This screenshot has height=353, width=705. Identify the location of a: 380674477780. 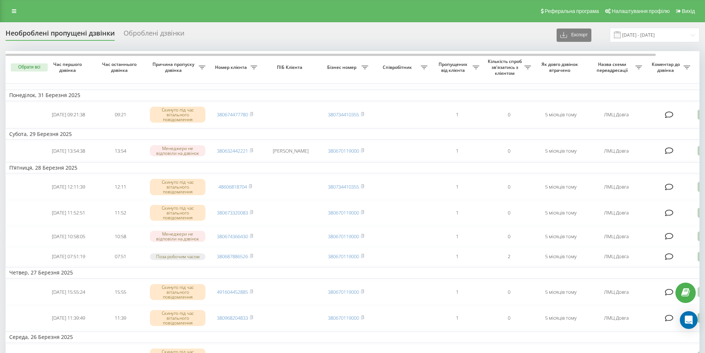
(233, 114).